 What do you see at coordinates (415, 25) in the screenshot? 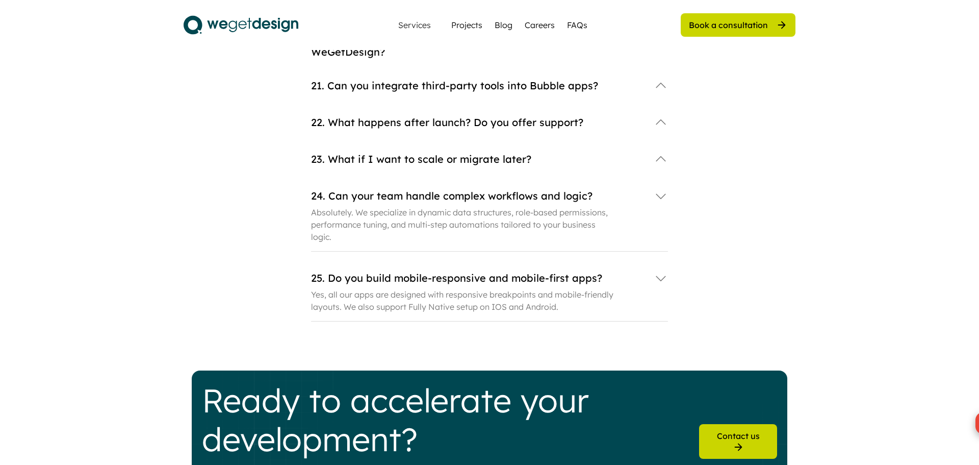
I see `div: Services` at bounding box center [415, 25].